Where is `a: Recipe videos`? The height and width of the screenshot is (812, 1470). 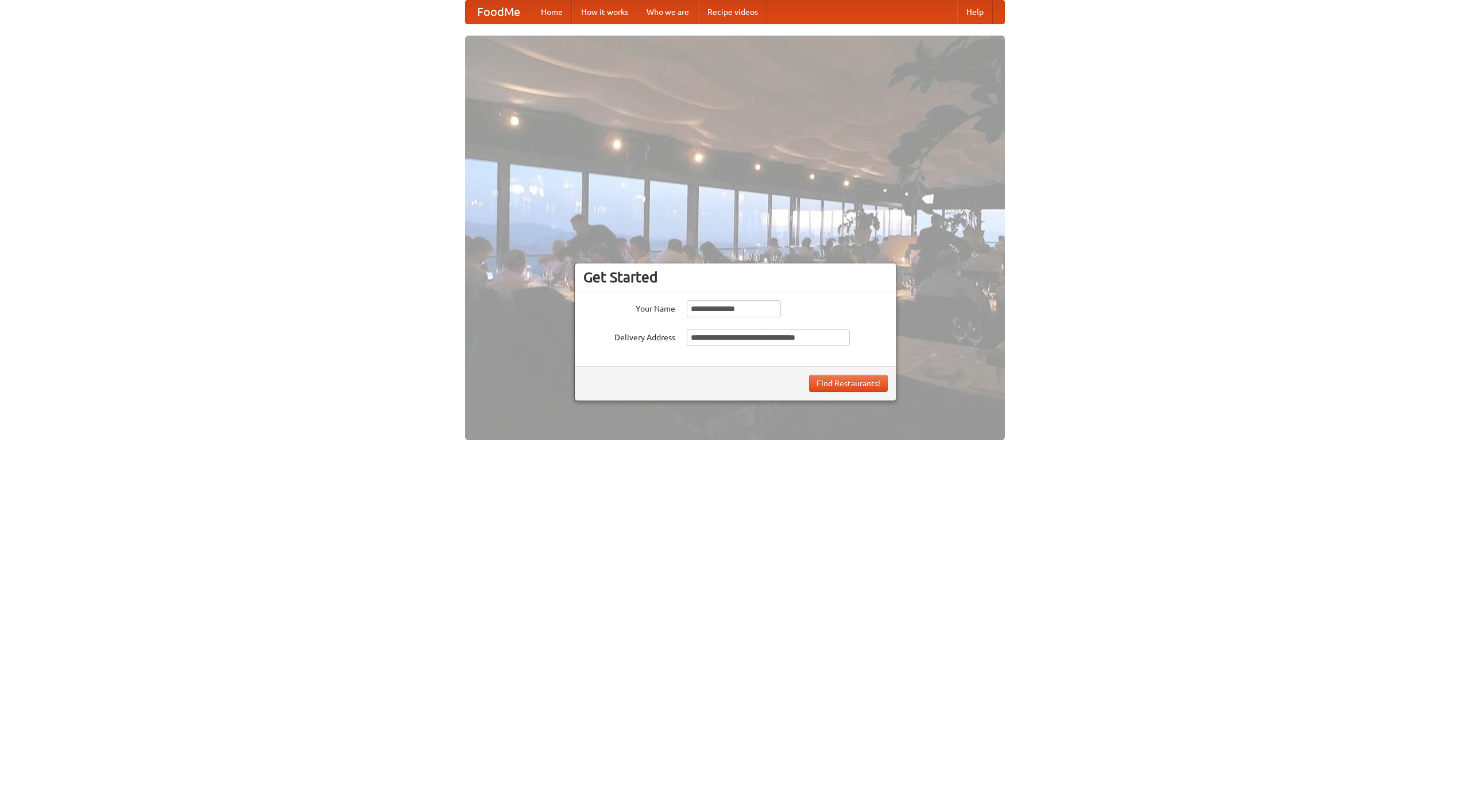
a: Recipe videos is located at coordinates (733, 12).